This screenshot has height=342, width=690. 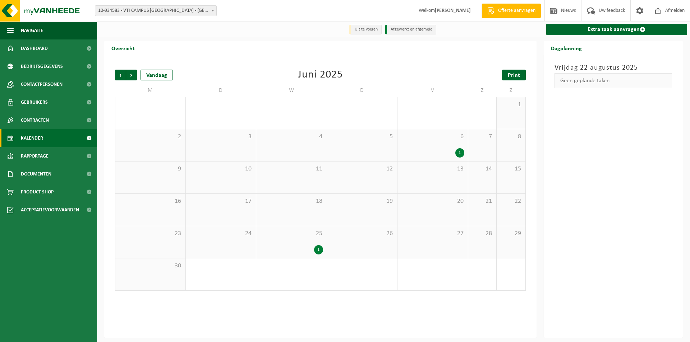 I want to click on li: Afgewerkt en afgemeld, so click(x=411, y=29).